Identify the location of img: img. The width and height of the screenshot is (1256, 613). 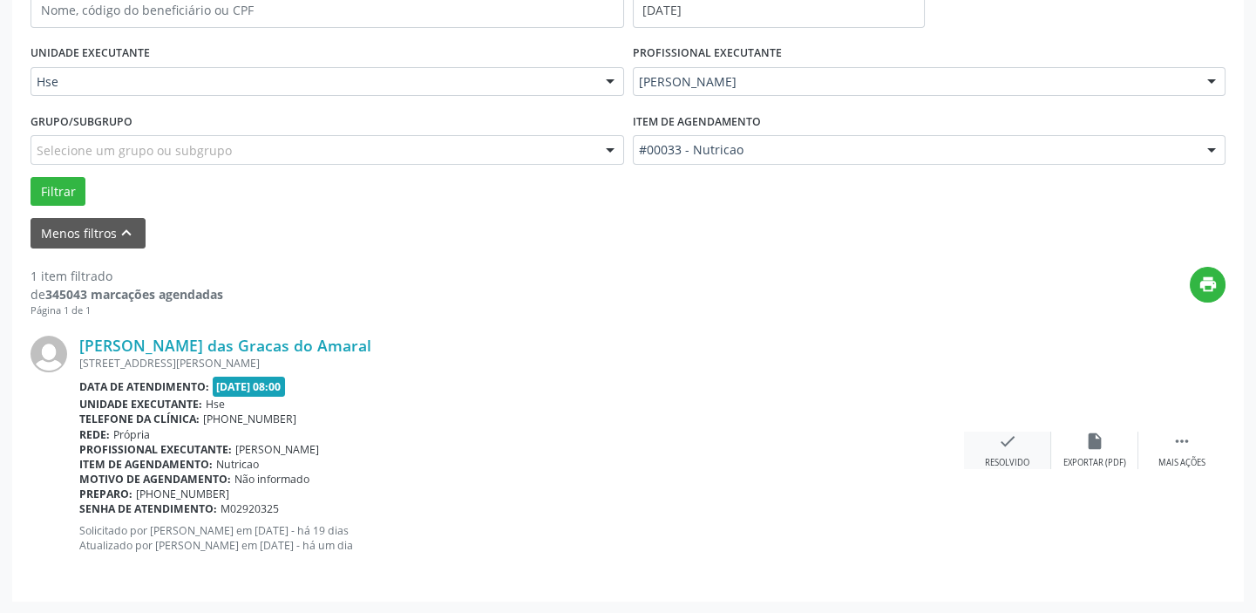
(49, 354).